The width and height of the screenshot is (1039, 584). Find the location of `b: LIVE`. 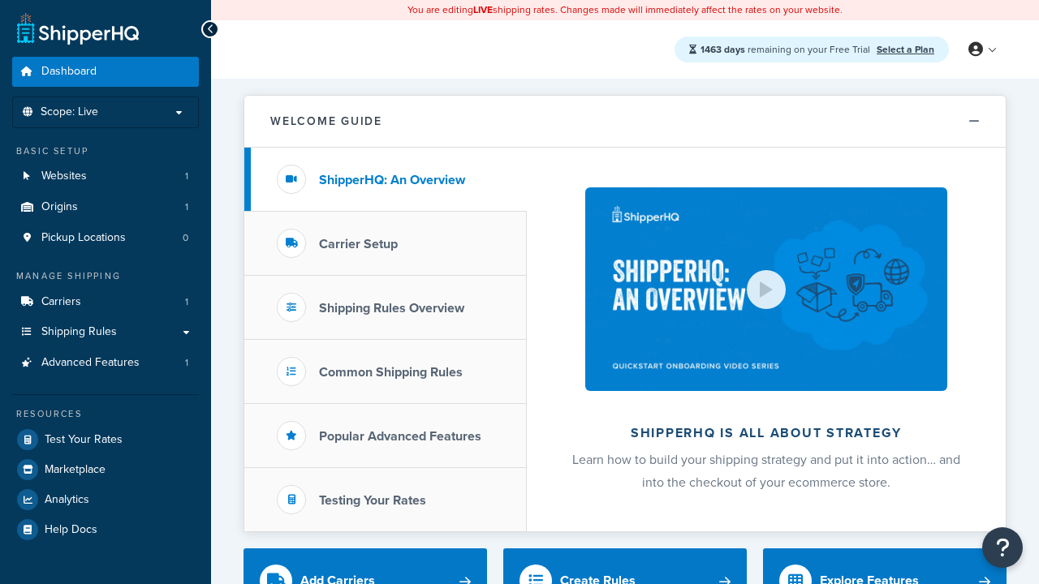

b: LIVE is located at coordinates (483, 10).